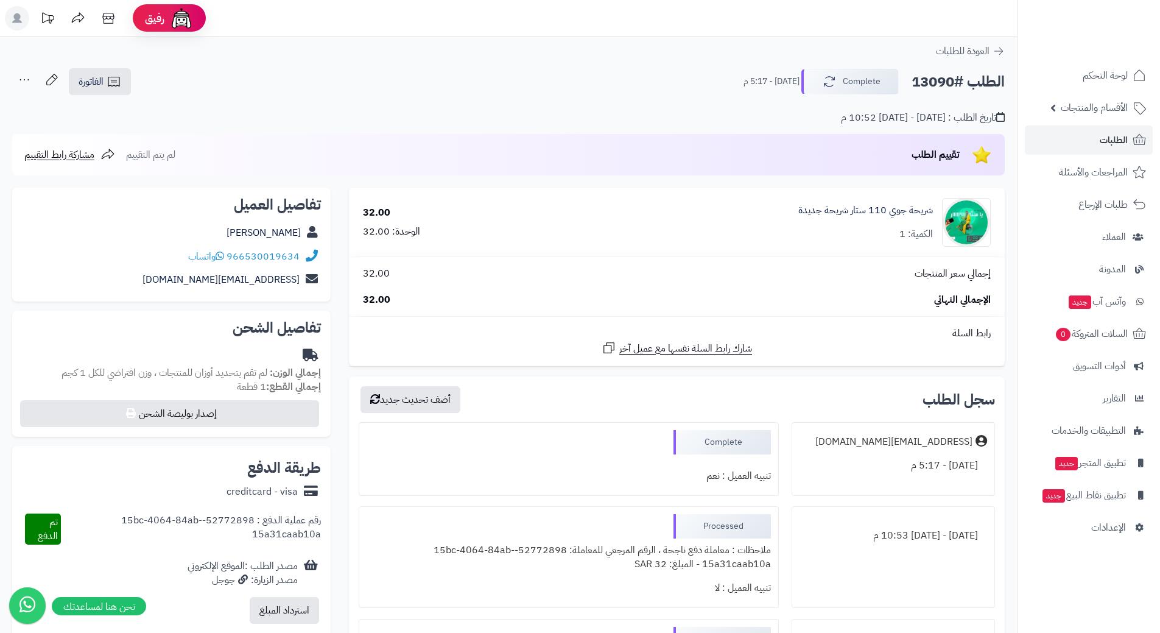 This screenshot has height=633, width=1160. Describe the element at coordinates (100, 82) in the screenshot. I see `a: الفاتورة` at that location.